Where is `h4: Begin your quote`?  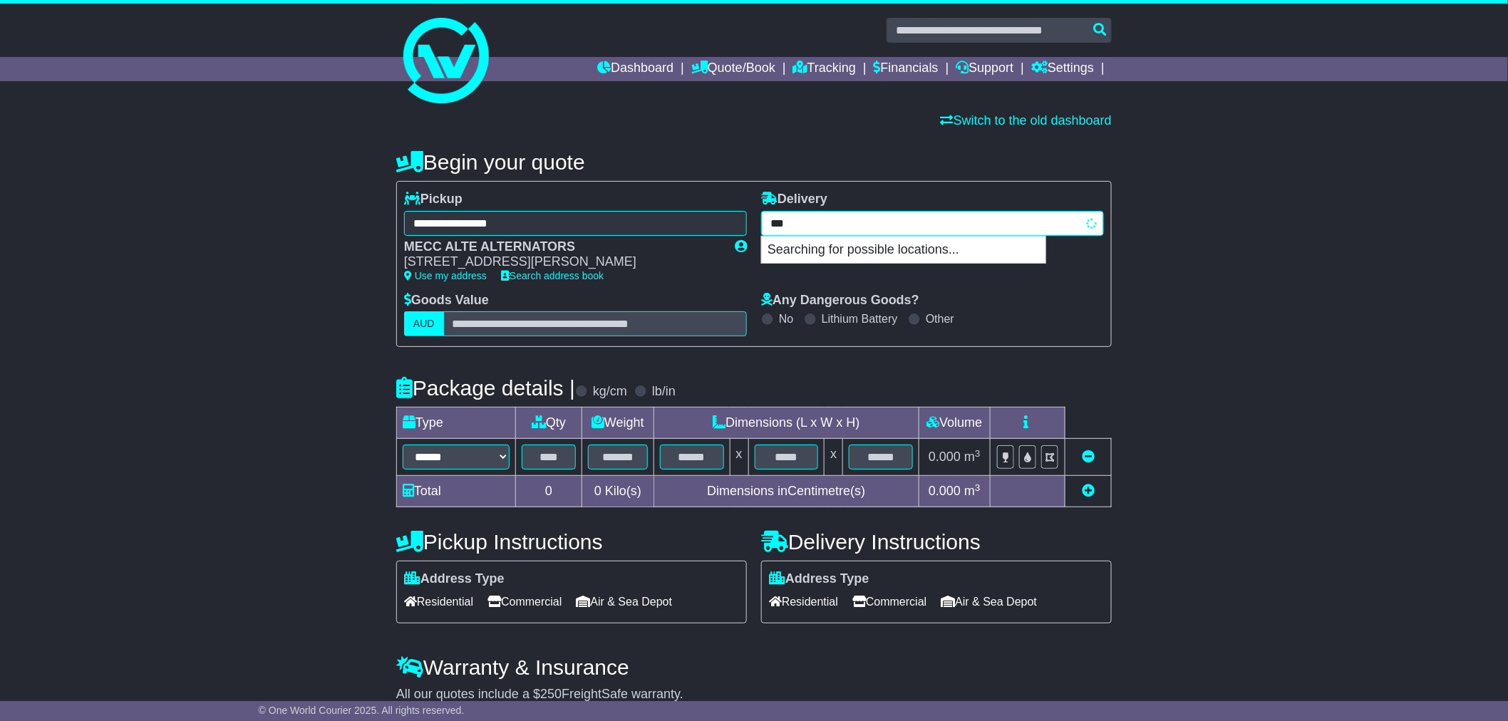
h4: Begin your quote is located at coordinates (754, 162).